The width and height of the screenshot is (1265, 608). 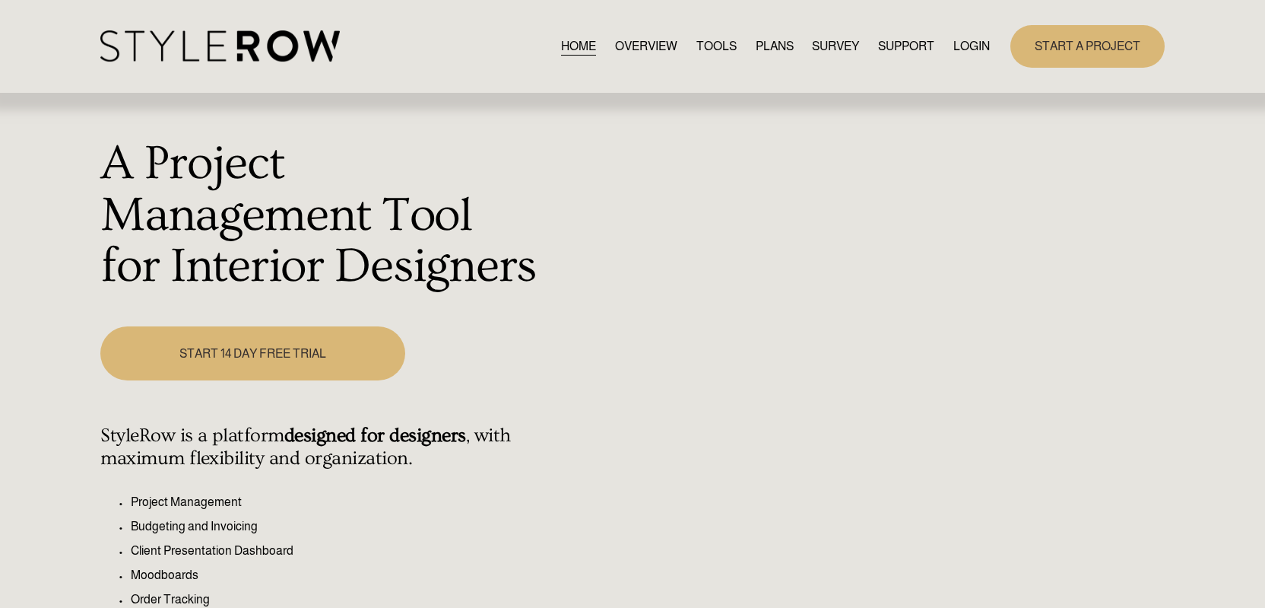 I want to click on a: TOOLS, so click(x=716, y=46).